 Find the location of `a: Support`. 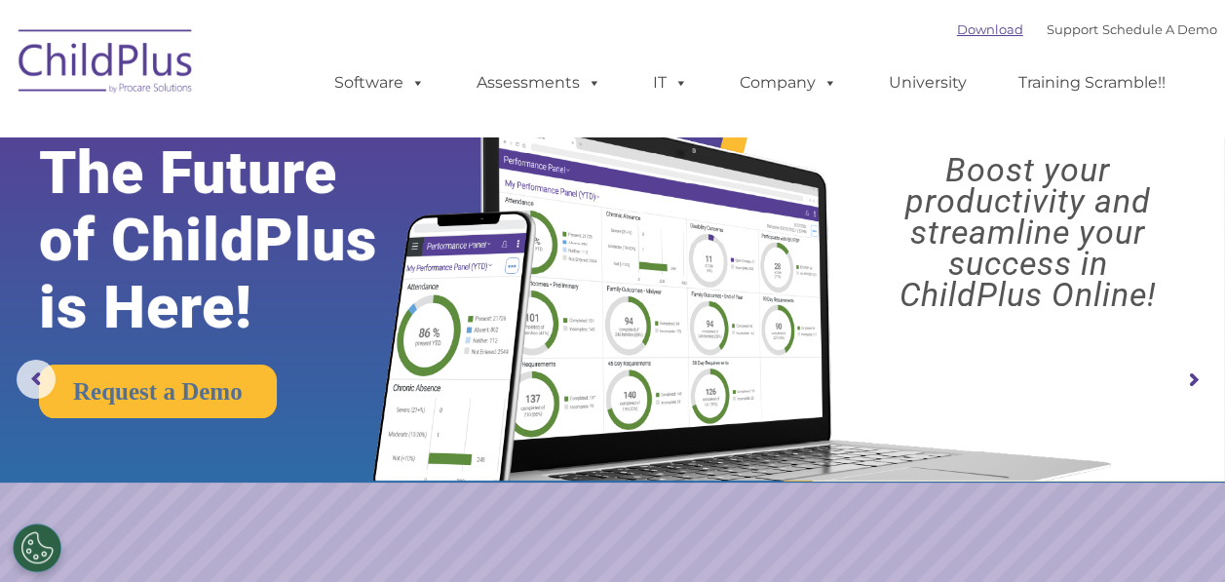

a: Support is located at coordinates (1072, 29).